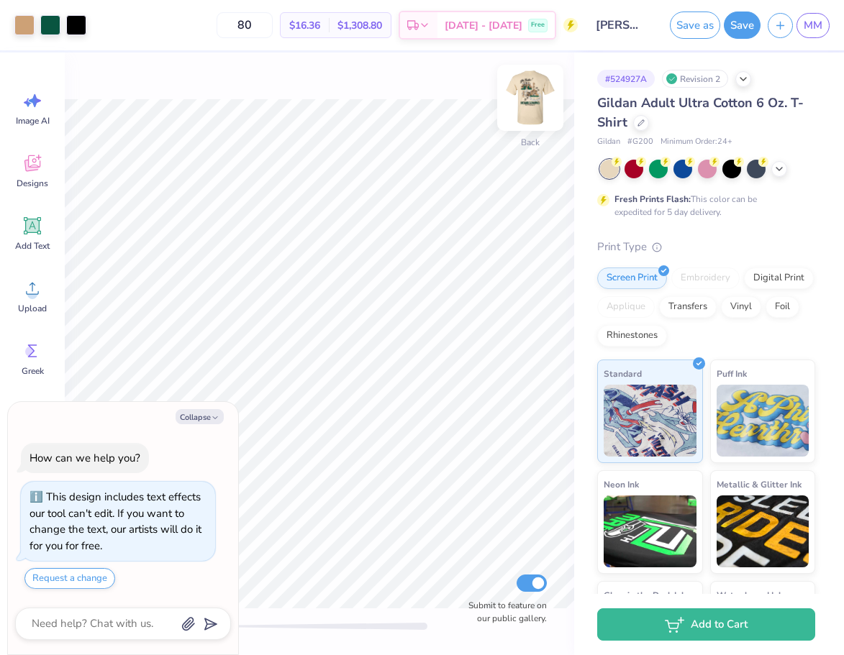 The width and height of the screenshot is (844, 655). I want to click on button: Add to Cart, so click(706, 624).